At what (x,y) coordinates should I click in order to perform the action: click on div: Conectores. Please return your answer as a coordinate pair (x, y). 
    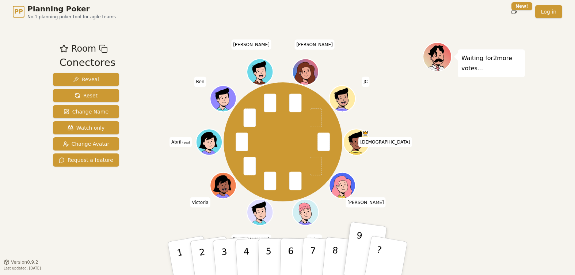
    Looking at the image, I should click on (87, 63).